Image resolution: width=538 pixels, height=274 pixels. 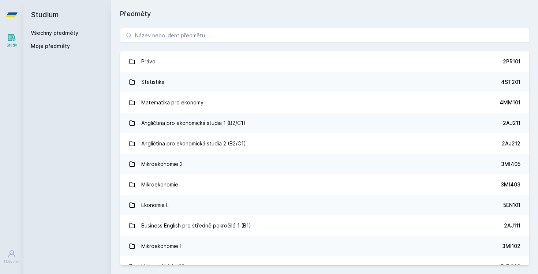 What do you see at coordinates (194, 143) in the screenshot?
I see `div: Angličtina pro ekonomická studia 2 (B2/C1)` at bounding box center [194, 143].